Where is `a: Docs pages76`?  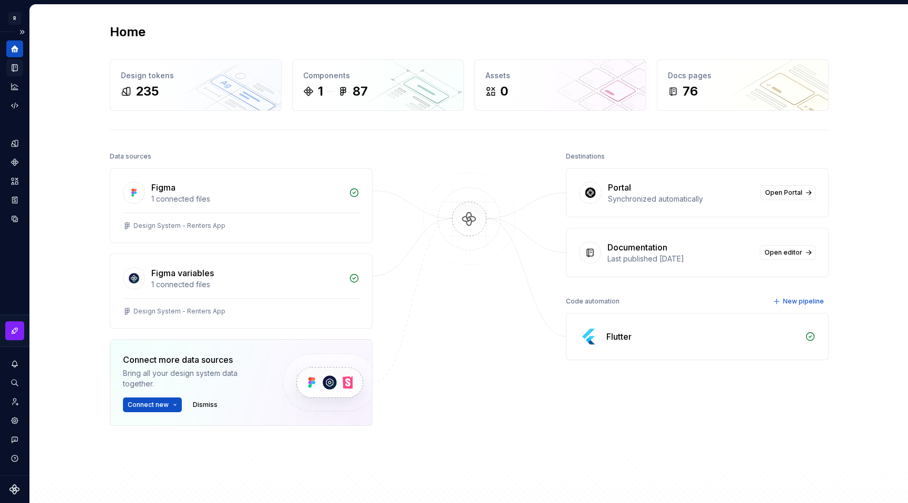 a: Docs pages76 is located at coordinates (742, 85).